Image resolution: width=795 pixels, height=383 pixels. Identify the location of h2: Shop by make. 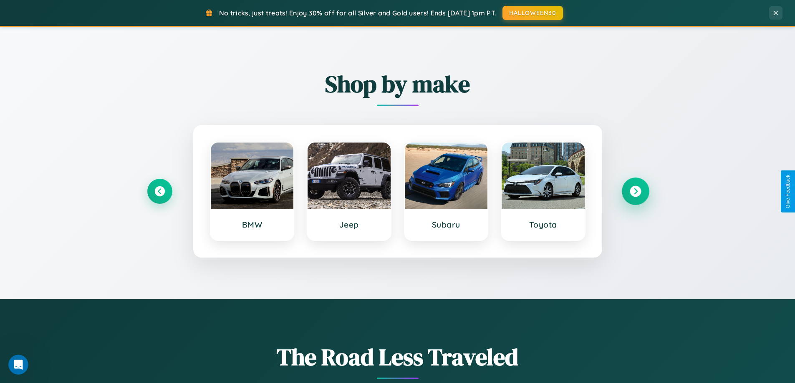
(398, 84).